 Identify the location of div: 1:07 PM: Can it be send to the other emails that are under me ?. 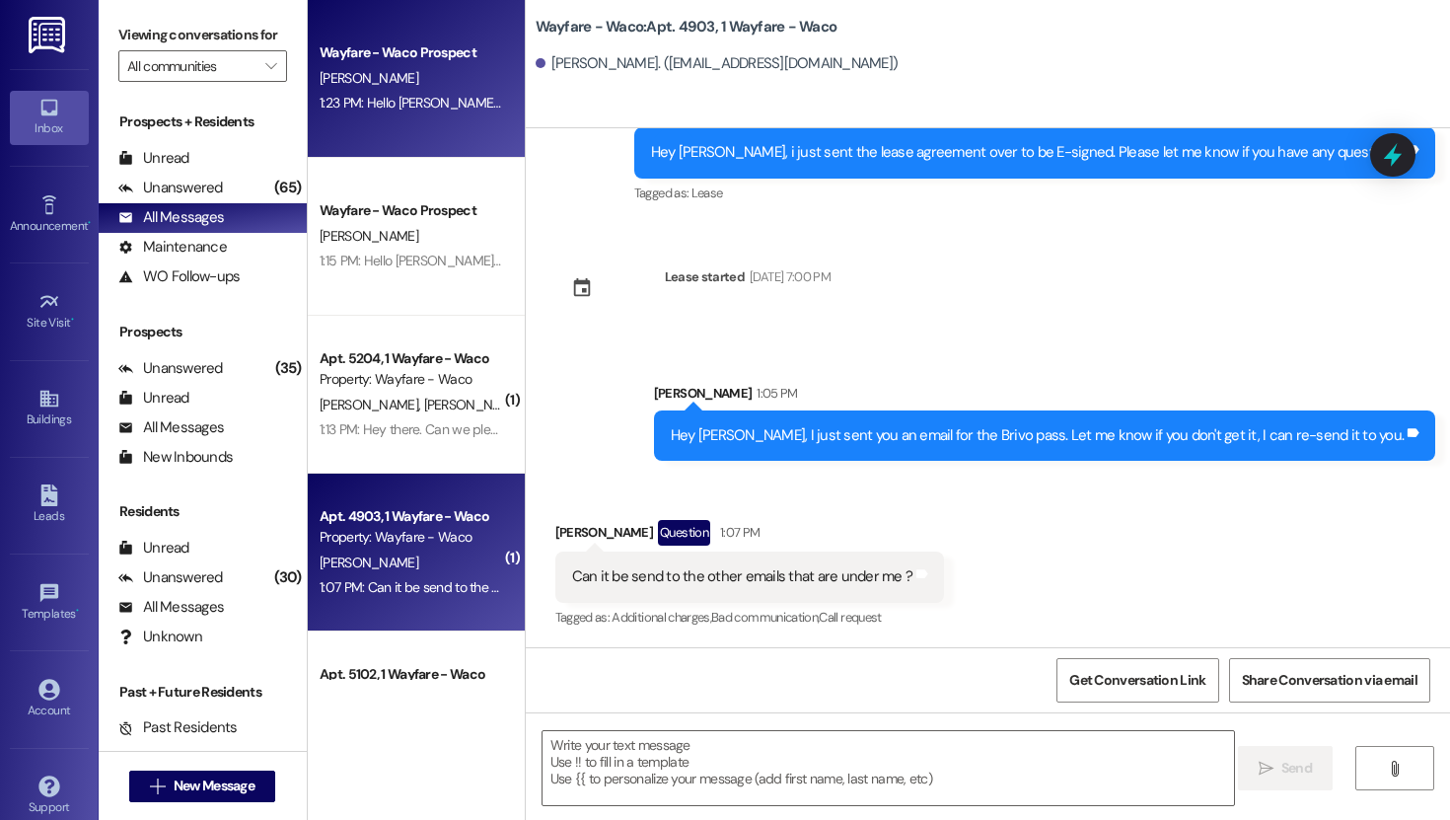
(498, 587).